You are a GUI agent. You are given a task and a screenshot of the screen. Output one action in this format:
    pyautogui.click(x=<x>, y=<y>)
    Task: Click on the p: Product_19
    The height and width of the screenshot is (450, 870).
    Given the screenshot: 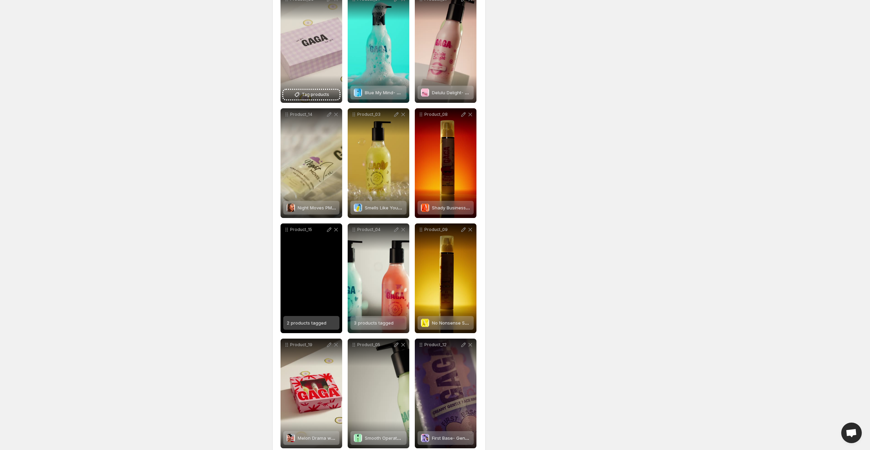 What is the action you would take?
    pyautogui.click(x=308, y=344)
    